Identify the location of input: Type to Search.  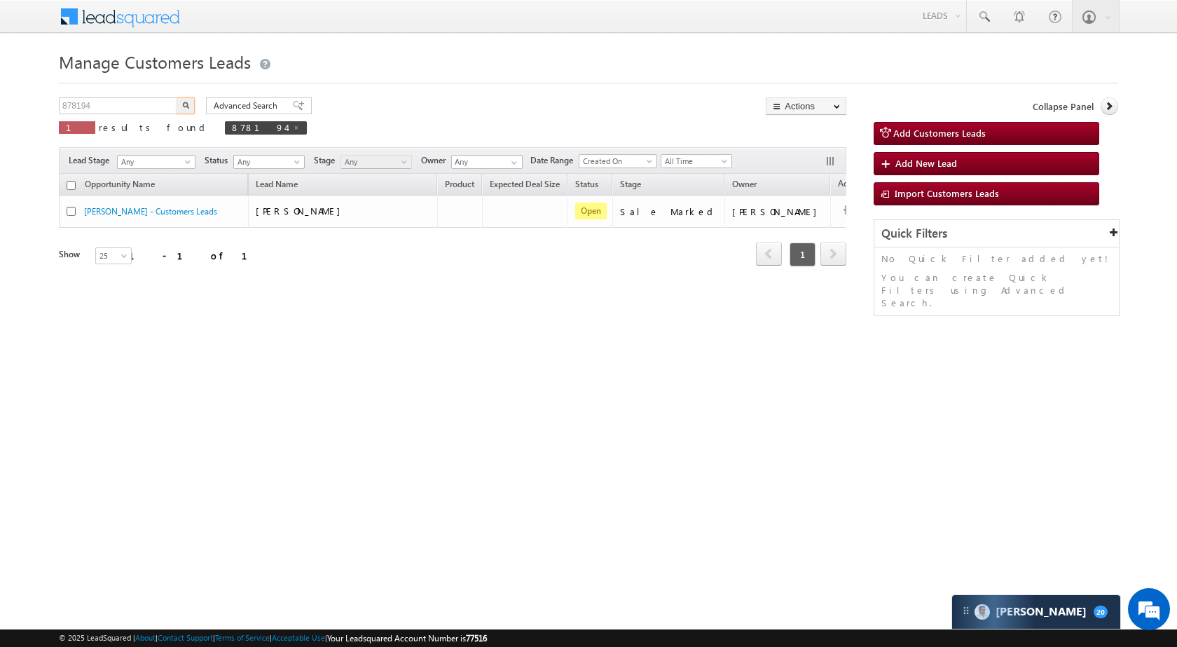
(487, 162).